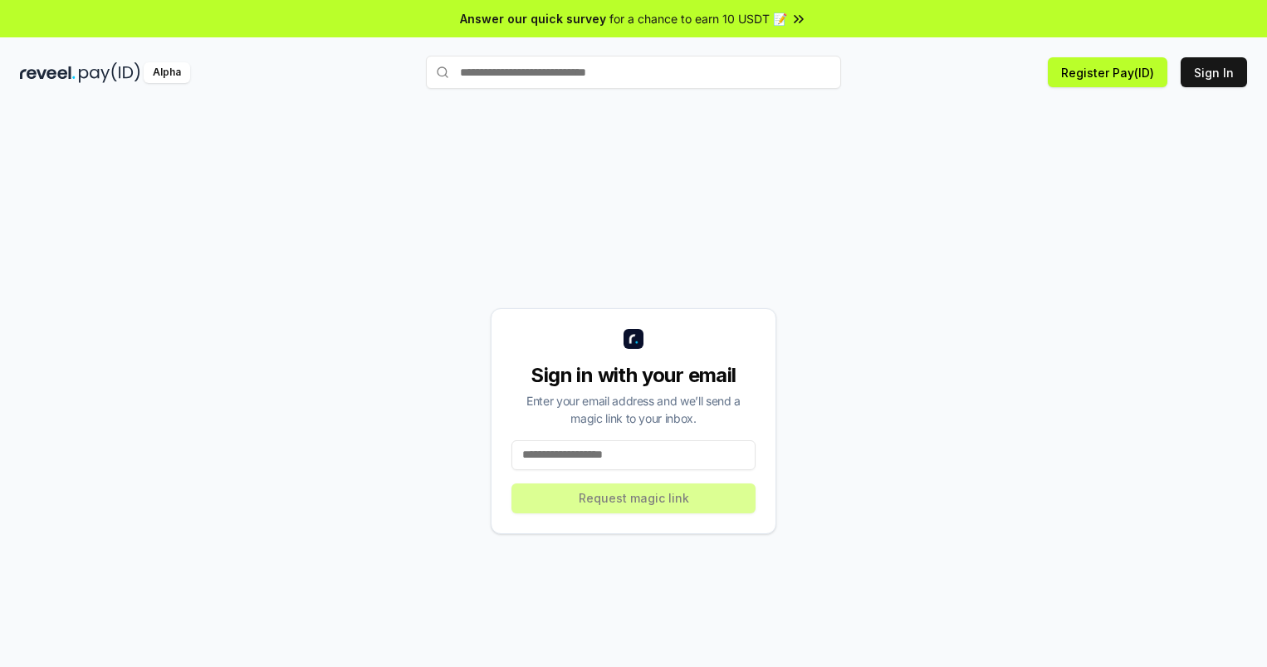  I want to click on div: Sign in with your email, so click(634, 375).